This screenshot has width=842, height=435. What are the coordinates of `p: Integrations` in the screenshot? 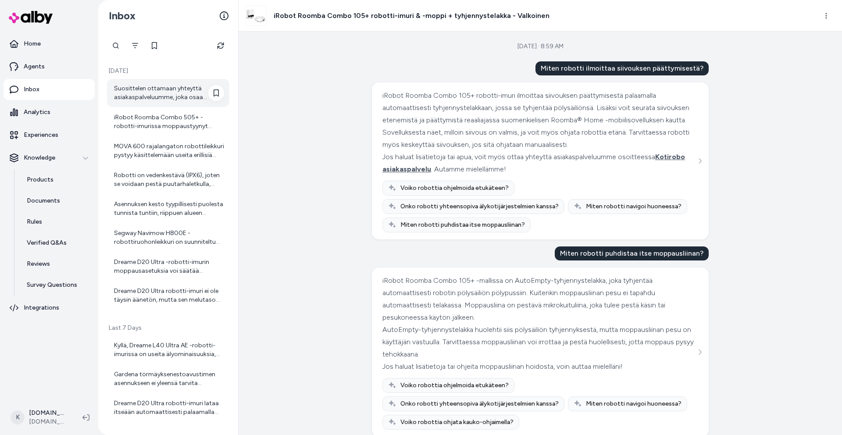 It's located at (41, 308).